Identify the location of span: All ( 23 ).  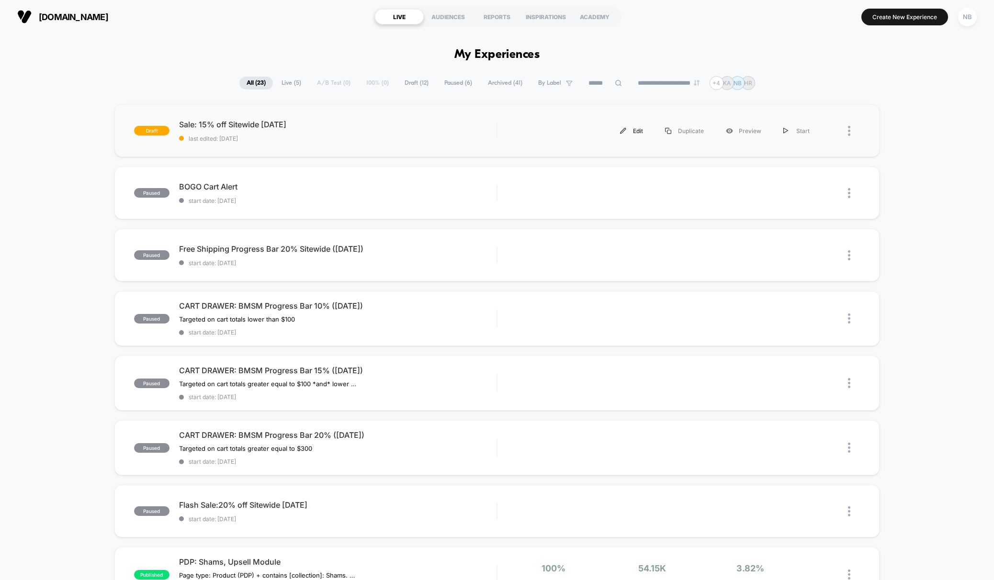
(256, 83).